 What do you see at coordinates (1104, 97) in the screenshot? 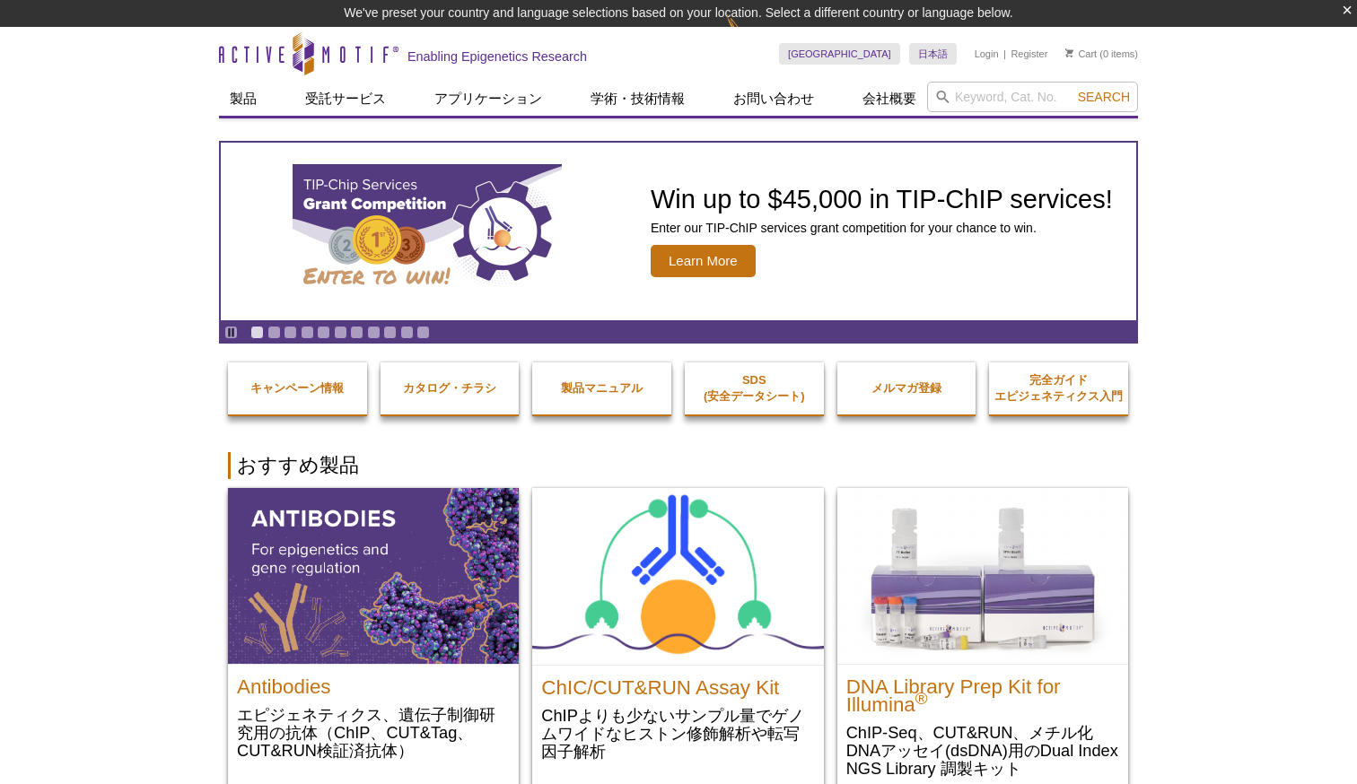
I see `span: Search` at bounding box center [1104, 97].